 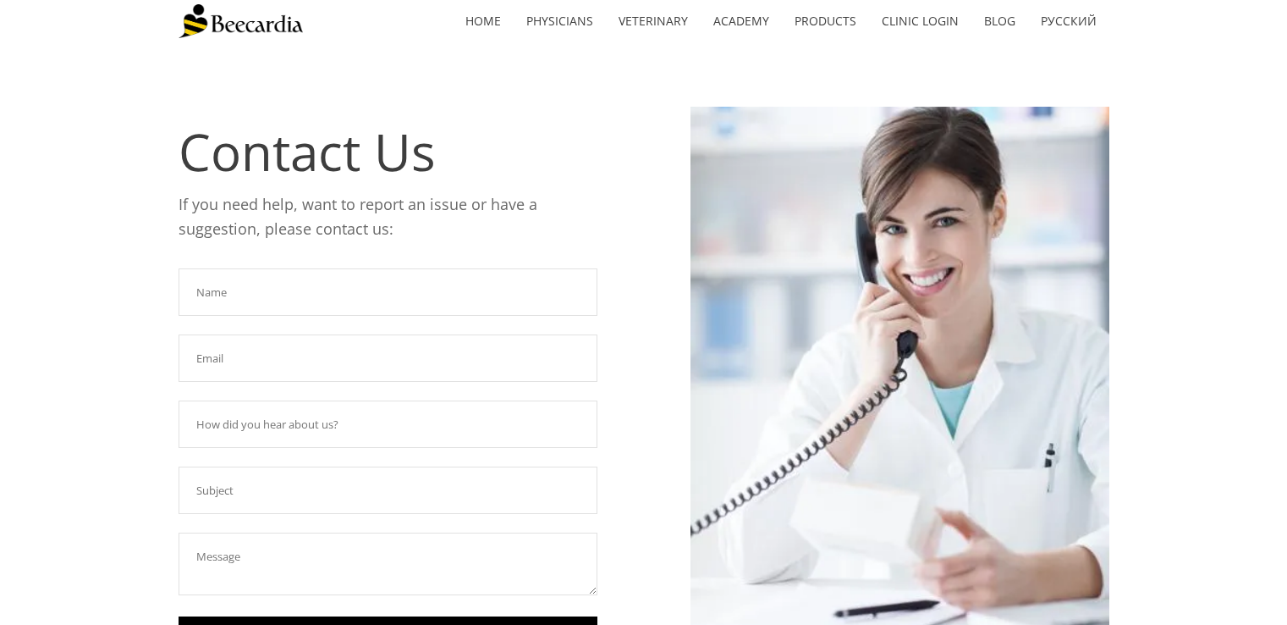 What do you see at coordinates (388, 292) in the screenshot?
I see `input: Name` at bounding box center [388, 292].